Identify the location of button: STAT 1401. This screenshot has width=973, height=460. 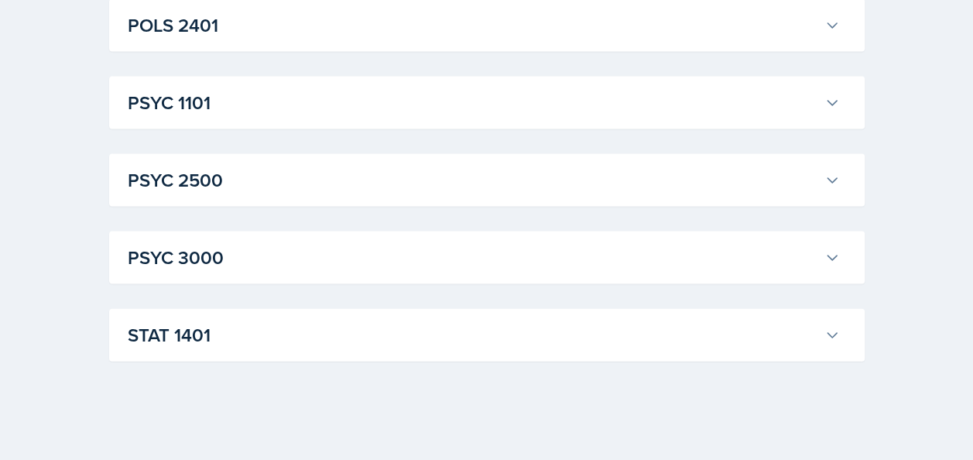
(484, 335).